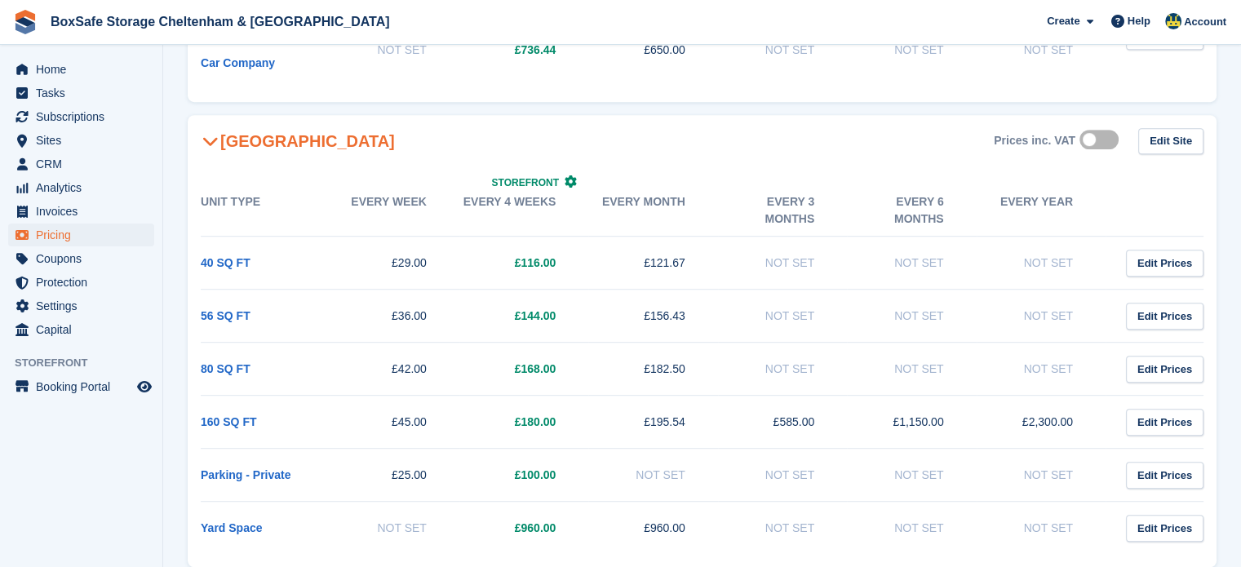 This screenshot has height=567, width=1241. I want to click on td: £25.00, so click(394, 475).